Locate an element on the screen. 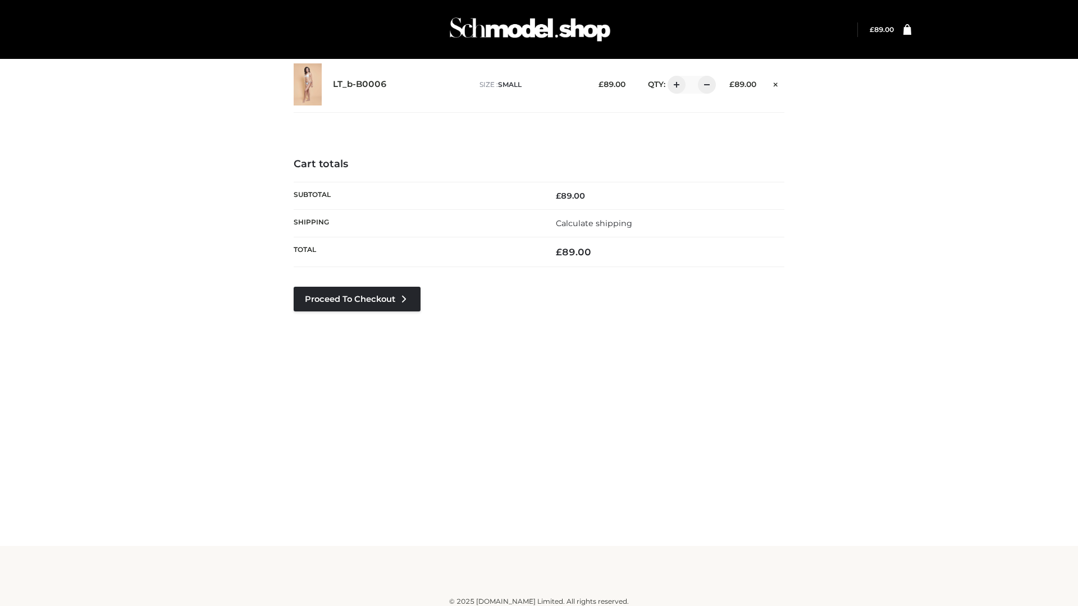 This screenshot has width=1078, height=606. h4: Cart totals is located at coordinates (539, 165).